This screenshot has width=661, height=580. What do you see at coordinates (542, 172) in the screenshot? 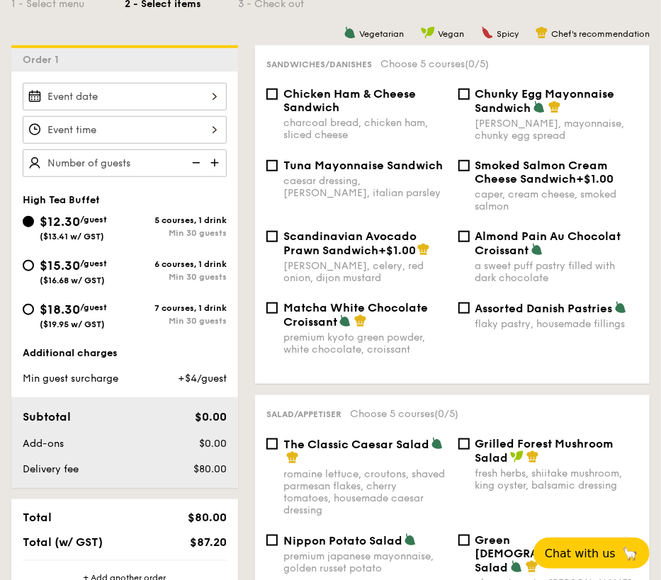
I see `span: Smoked Salmon Cream Cheese Sandwich` at bounding box center [542, 172].